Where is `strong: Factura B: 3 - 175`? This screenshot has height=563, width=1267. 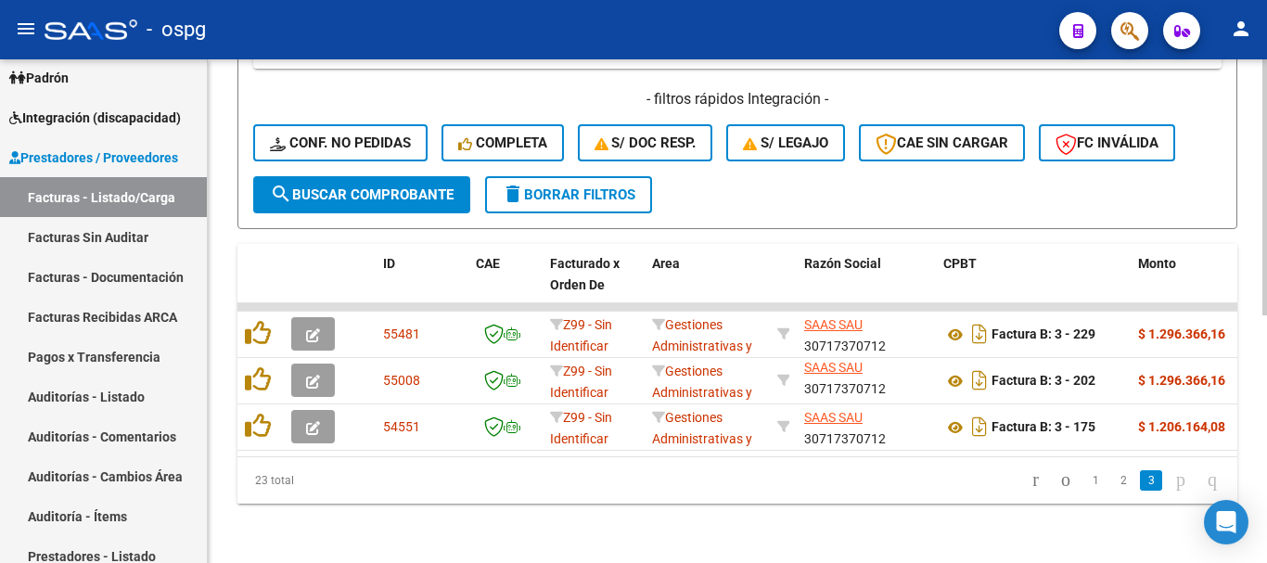
strong: Factura B: 3 - 175 is located at coordinates (1043, 428).